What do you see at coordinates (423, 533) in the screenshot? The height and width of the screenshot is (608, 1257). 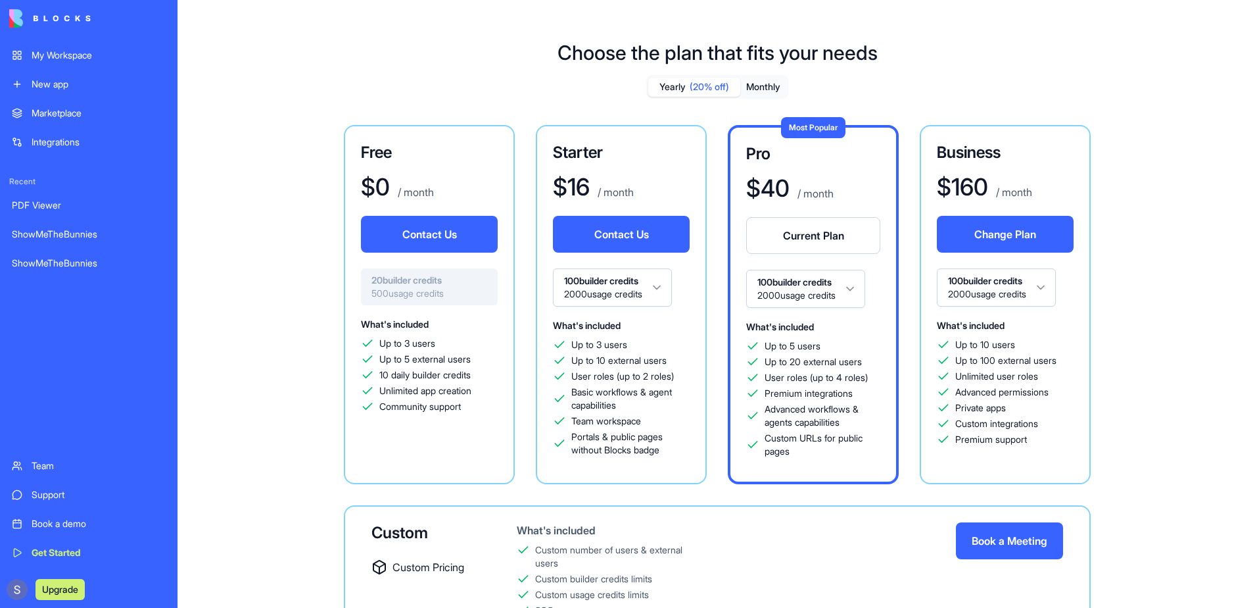 I see `div: Custom` at bounding box center [423, 533].